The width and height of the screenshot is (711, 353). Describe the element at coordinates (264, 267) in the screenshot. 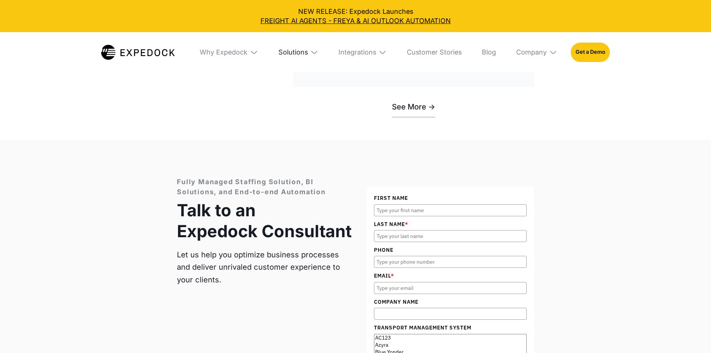

I see `p: Let us help you optimize business processes and deliver unrivaled customer experience to your cli...` at that location.